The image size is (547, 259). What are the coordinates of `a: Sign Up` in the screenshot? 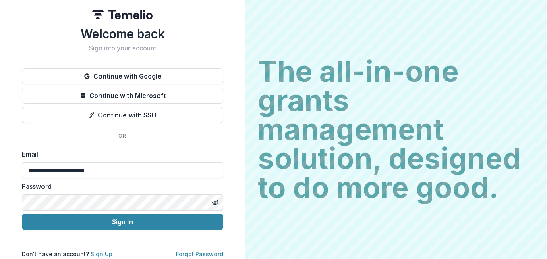 It's located at (102, 253).